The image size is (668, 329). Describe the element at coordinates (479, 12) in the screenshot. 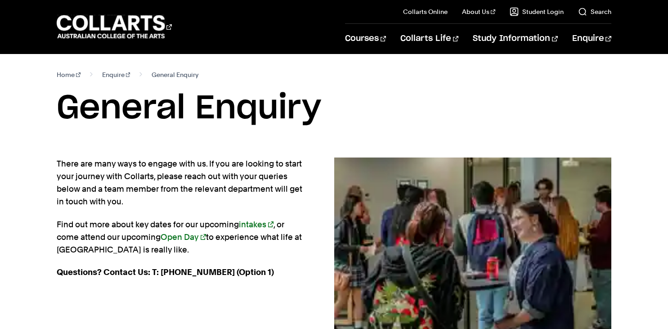

I see `a: About Us` at that location.